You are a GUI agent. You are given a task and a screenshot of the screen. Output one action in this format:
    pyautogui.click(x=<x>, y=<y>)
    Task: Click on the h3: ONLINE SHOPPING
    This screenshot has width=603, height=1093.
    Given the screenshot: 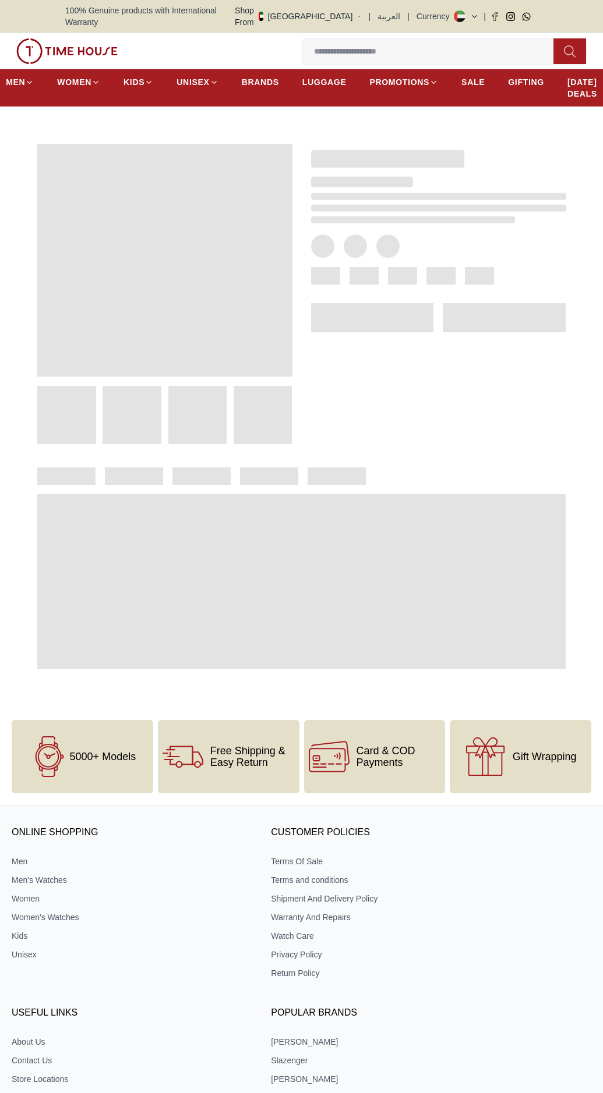 What is the action you would take?
    pyautogui.click(x=128, y=833)
    